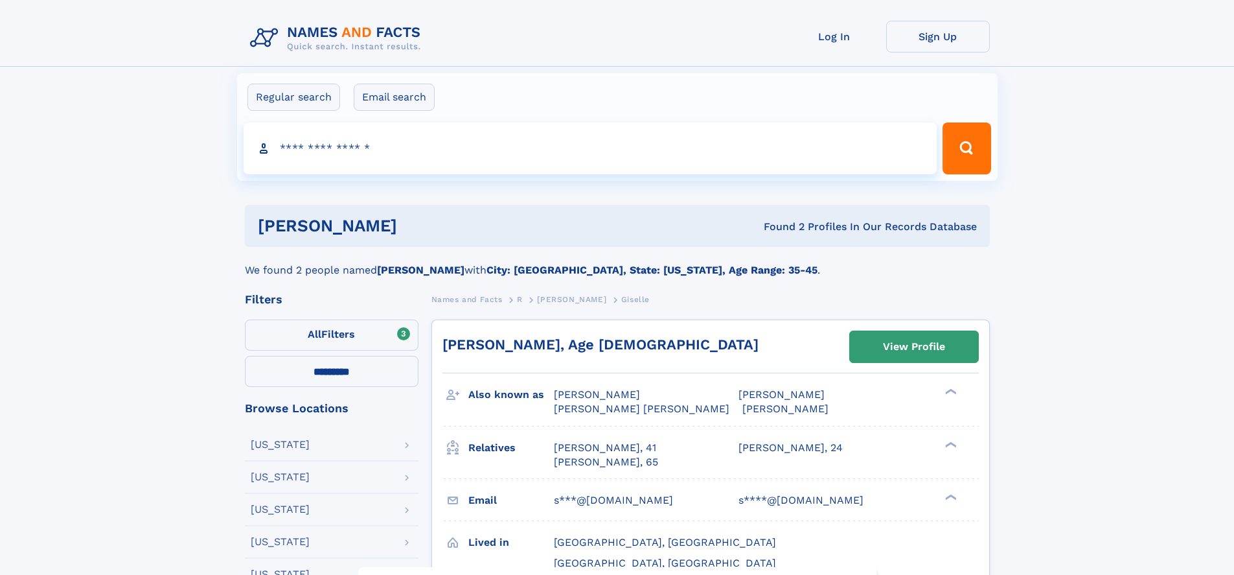  I want to click on h3: Relatives, so click(511, 448).